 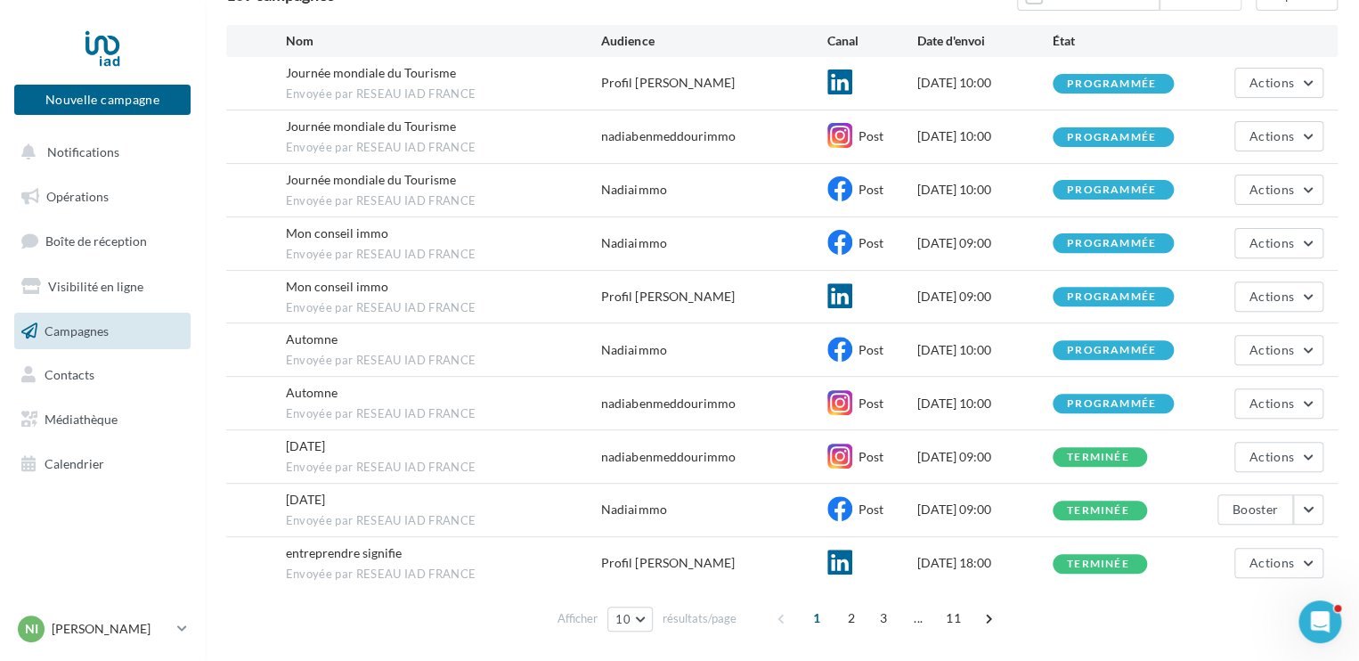 What do you see at coordinates (102, 331) in the screenshot?
I see `a: Campagnes` at bounding box center [102, 331].